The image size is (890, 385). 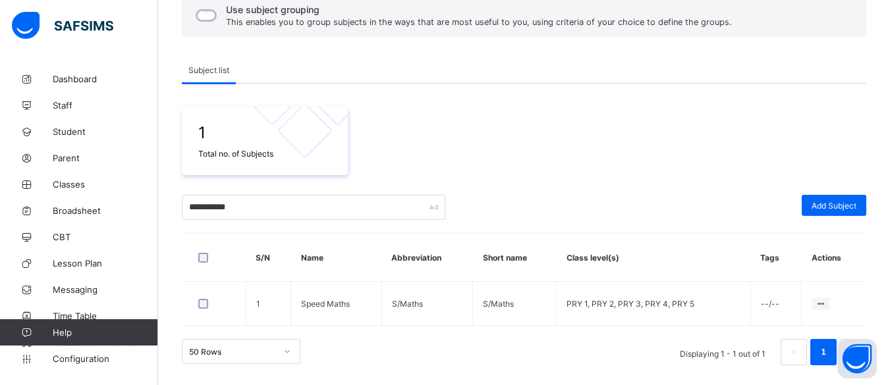 I want to click on span: Total no. of Subjects, so click(x=265, y=153).